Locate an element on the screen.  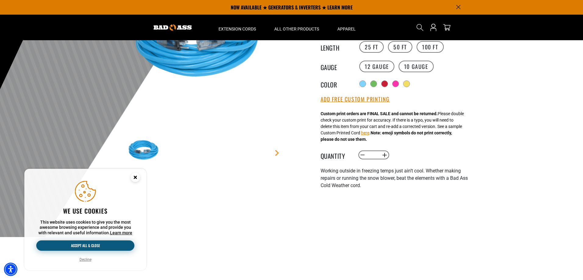
span: All Other Products is located at coordinates (297, 29).